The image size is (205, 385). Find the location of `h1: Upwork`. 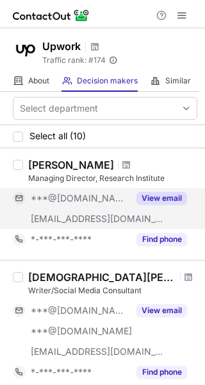

h1: Upwork is located at coordinates (62, 46).